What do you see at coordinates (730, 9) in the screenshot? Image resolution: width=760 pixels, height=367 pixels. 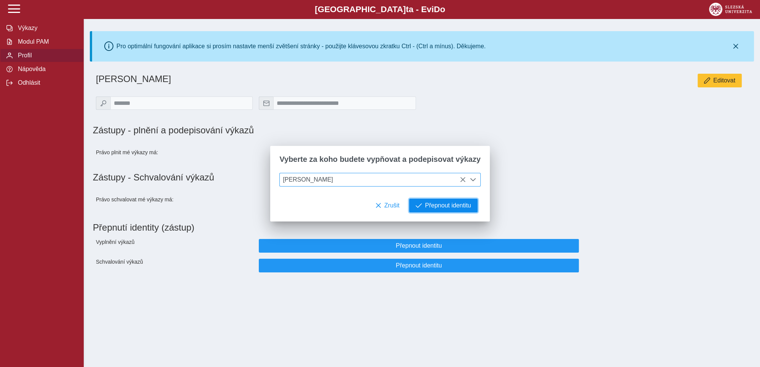 I see `img: logo_web_su.png` at bounding box center [730, 9].